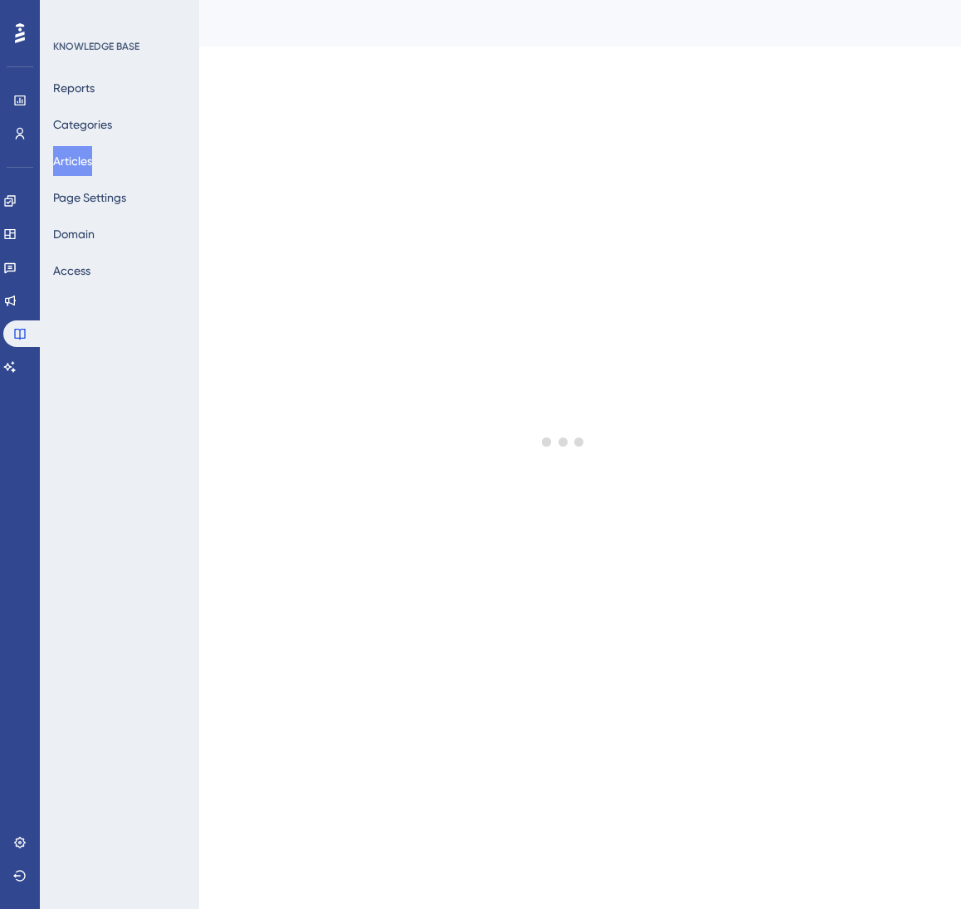 The height and width of the screenshot is (909, 961). Describe the element at coordinates (72, 161) in the screenshot. I see `button: Articles` at that location.